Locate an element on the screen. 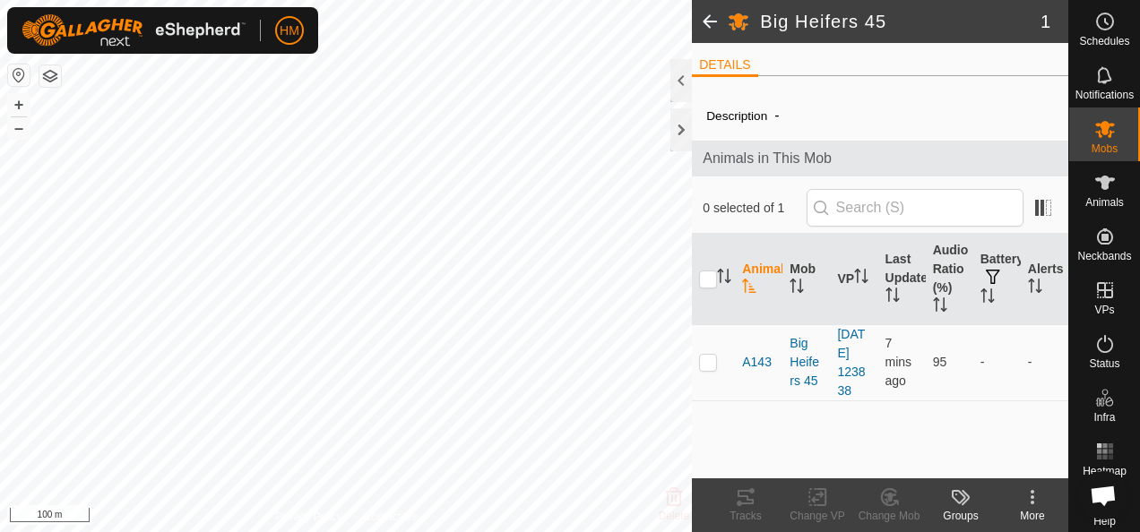 This screenshot has height=532, width=1140. span: Notifications is located at coordinates (1104, 95).